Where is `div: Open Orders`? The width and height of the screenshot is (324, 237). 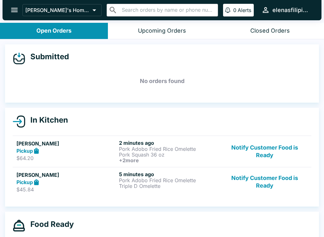 div: Open Orders is located at coordinates (54, 31).